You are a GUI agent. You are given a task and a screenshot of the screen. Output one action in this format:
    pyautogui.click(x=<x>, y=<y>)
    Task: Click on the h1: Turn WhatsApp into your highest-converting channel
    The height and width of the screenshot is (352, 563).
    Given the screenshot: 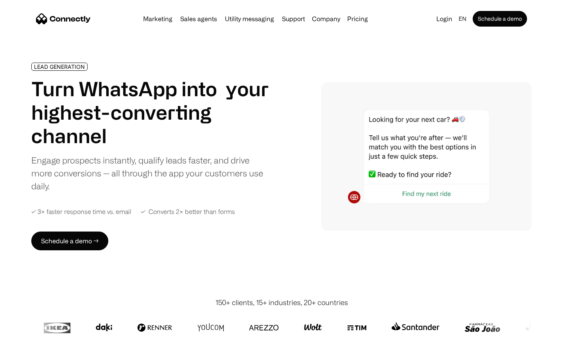 What is the action you would take?
    pyautogui.click(x=150, y=112)
    